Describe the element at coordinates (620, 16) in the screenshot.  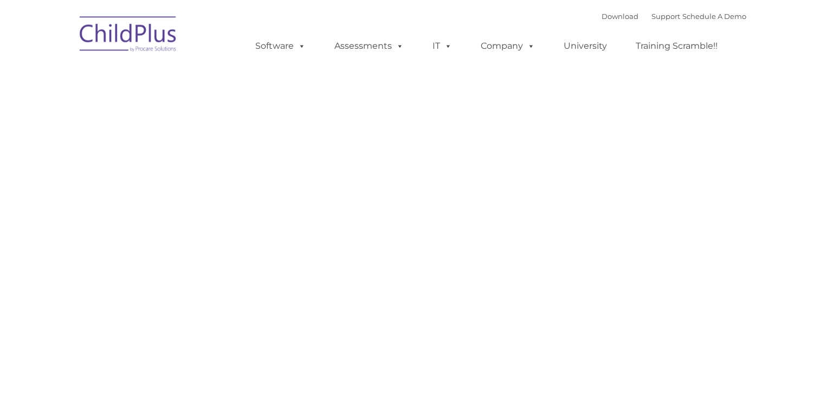
I see `a: Download` at that location.